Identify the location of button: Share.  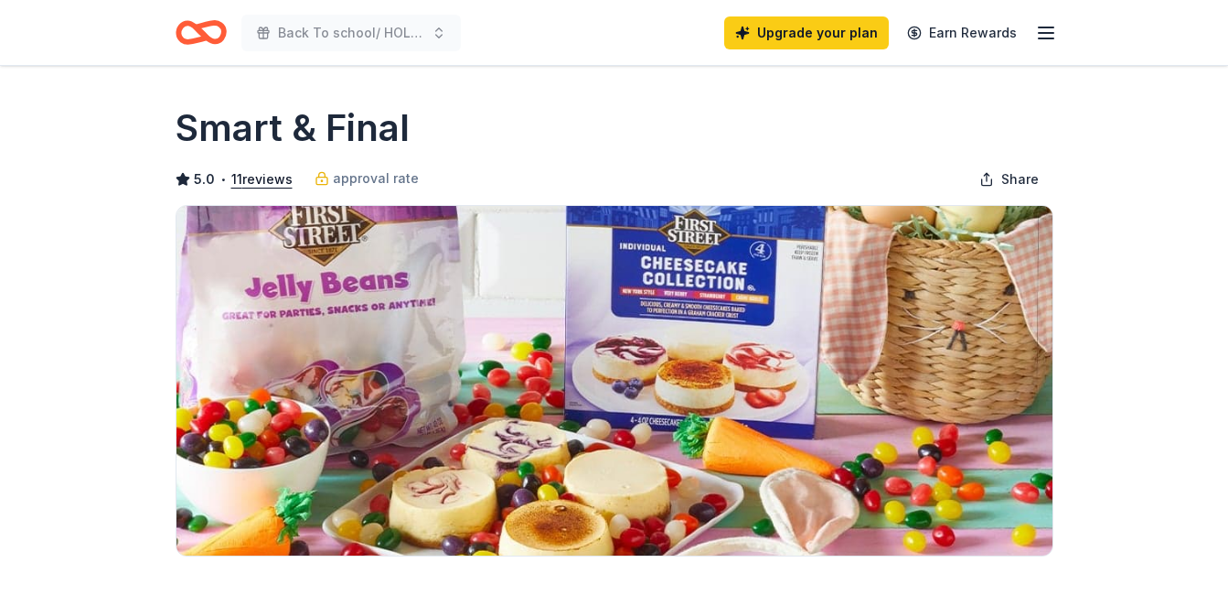
(1009, 179).